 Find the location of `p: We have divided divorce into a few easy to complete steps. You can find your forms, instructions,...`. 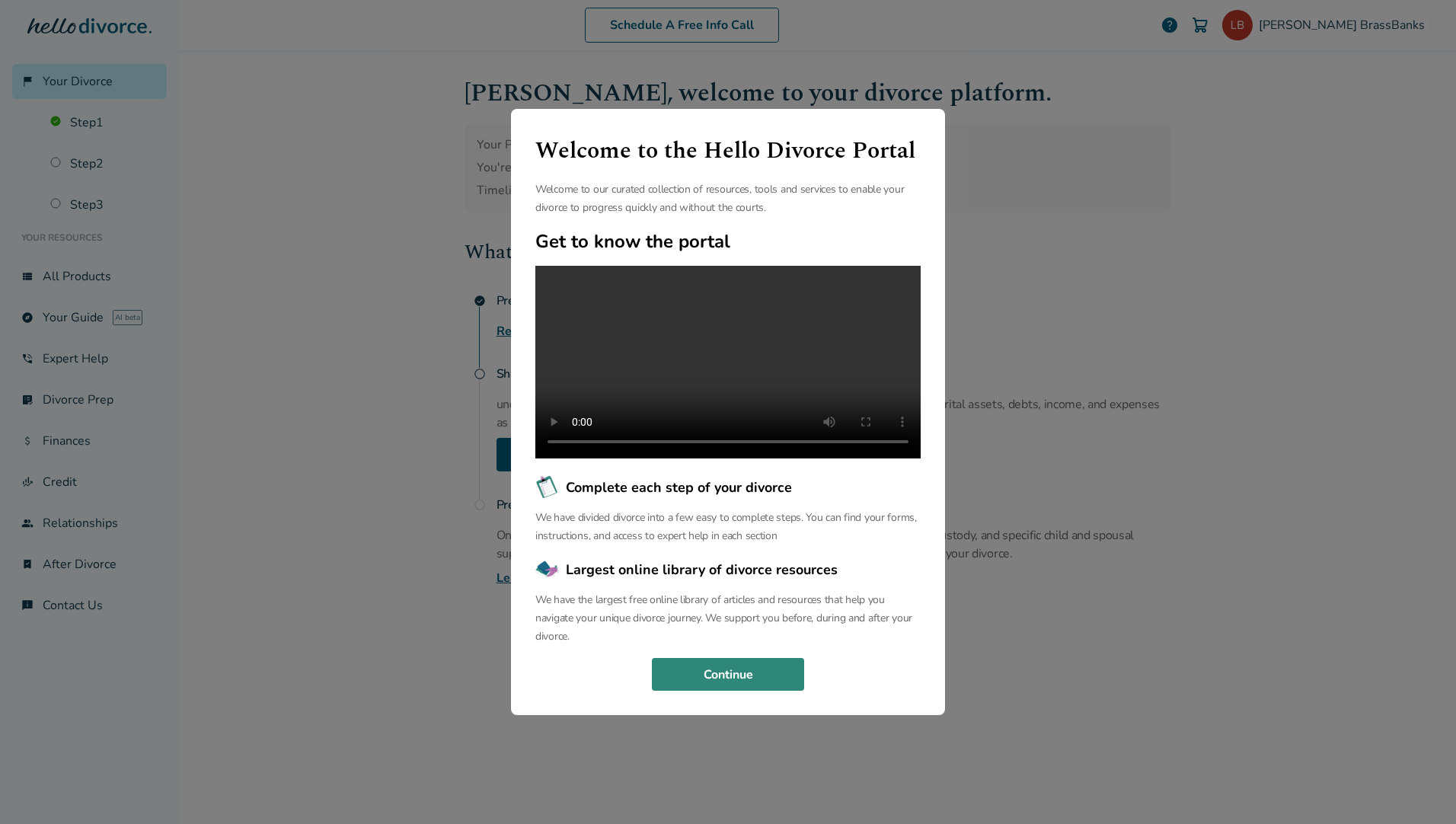

p: We have divided divorce into a few easy to complete steps. You can find your forms, instructions,... is located at coordinates (728, 527).